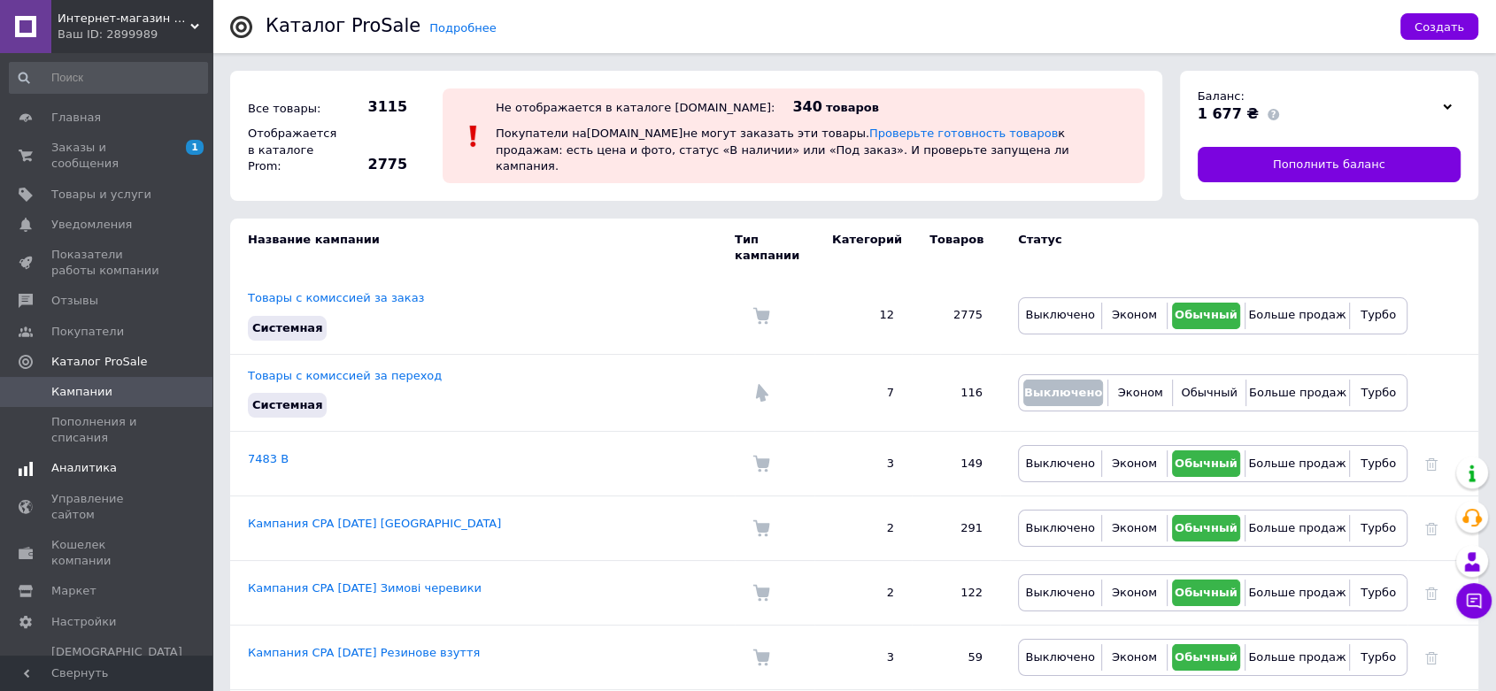 This screenshot has height=691, width=1496. I want to click on span: 340, so click(806, 106).